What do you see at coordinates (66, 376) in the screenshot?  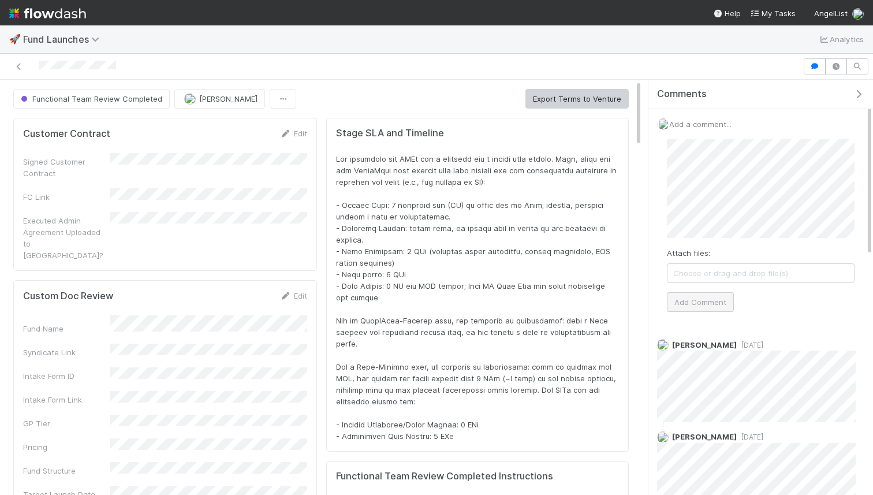 I see `div: Intake Form ID` at bounding box center [66, 376].